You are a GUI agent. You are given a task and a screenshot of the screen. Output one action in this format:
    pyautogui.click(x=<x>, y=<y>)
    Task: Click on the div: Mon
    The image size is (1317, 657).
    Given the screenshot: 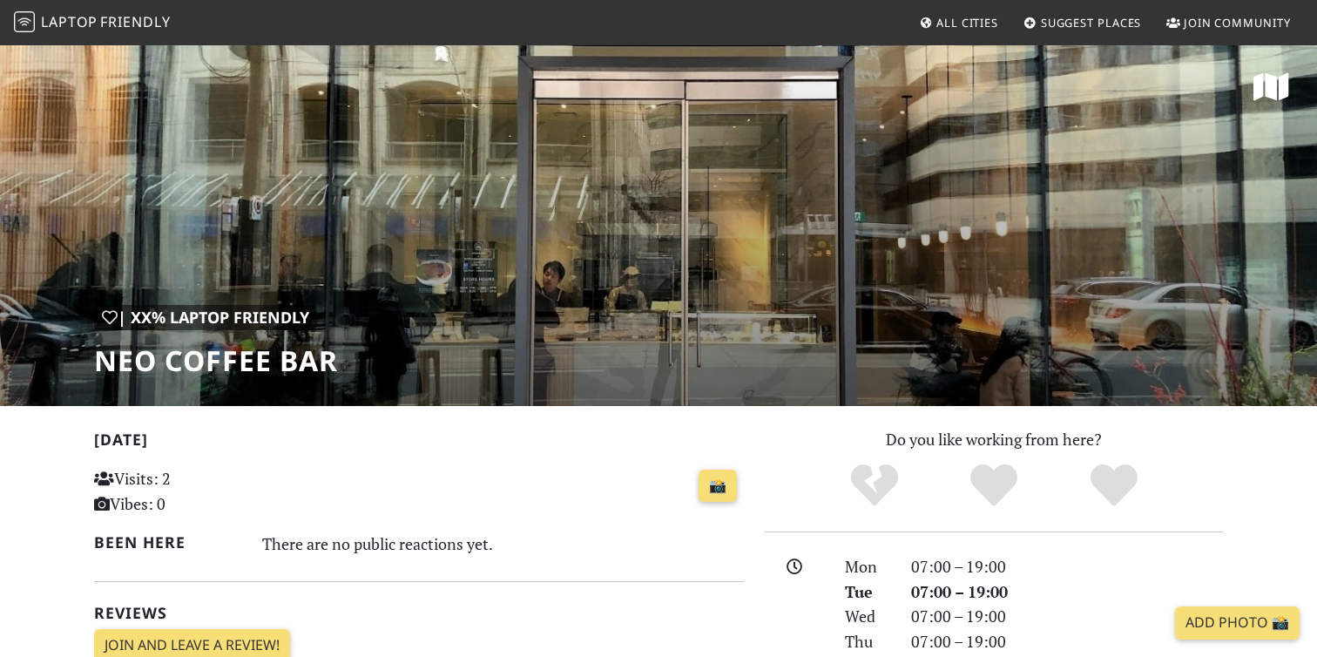 What is the action you would take?
    pyautogui.click(x=868, y=566)
    